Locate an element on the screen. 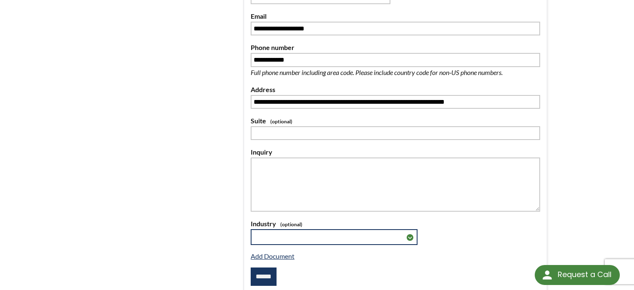 The width and height of the screenshot is (634, 290). label: Phone number is located at coordinates (396, 48).